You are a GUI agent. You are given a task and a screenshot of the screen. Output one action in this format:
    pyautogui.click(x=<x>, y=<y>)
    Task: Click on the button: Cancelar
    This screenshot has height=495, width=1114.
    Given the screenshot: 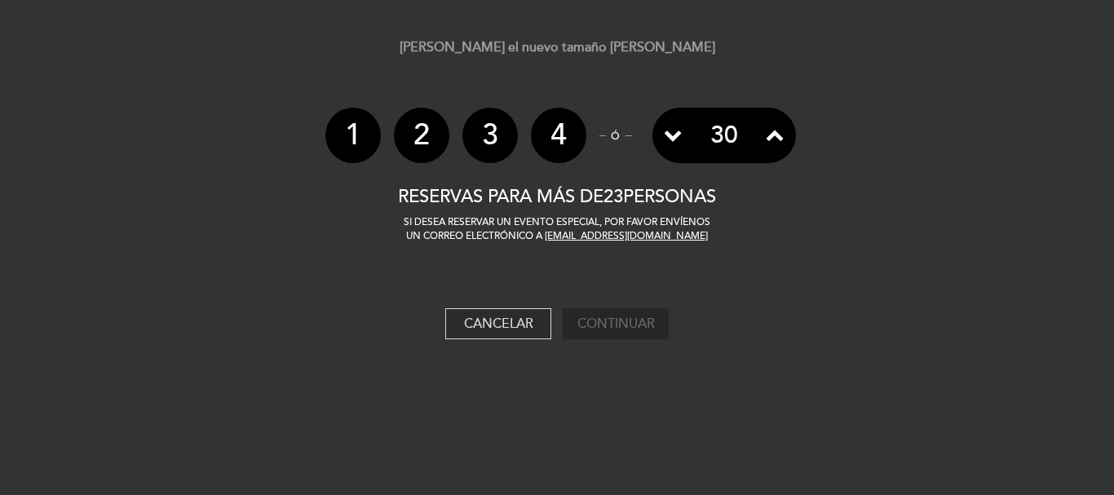 What is the action you would take?
    pyautogui.click(x=498, y=324)
    